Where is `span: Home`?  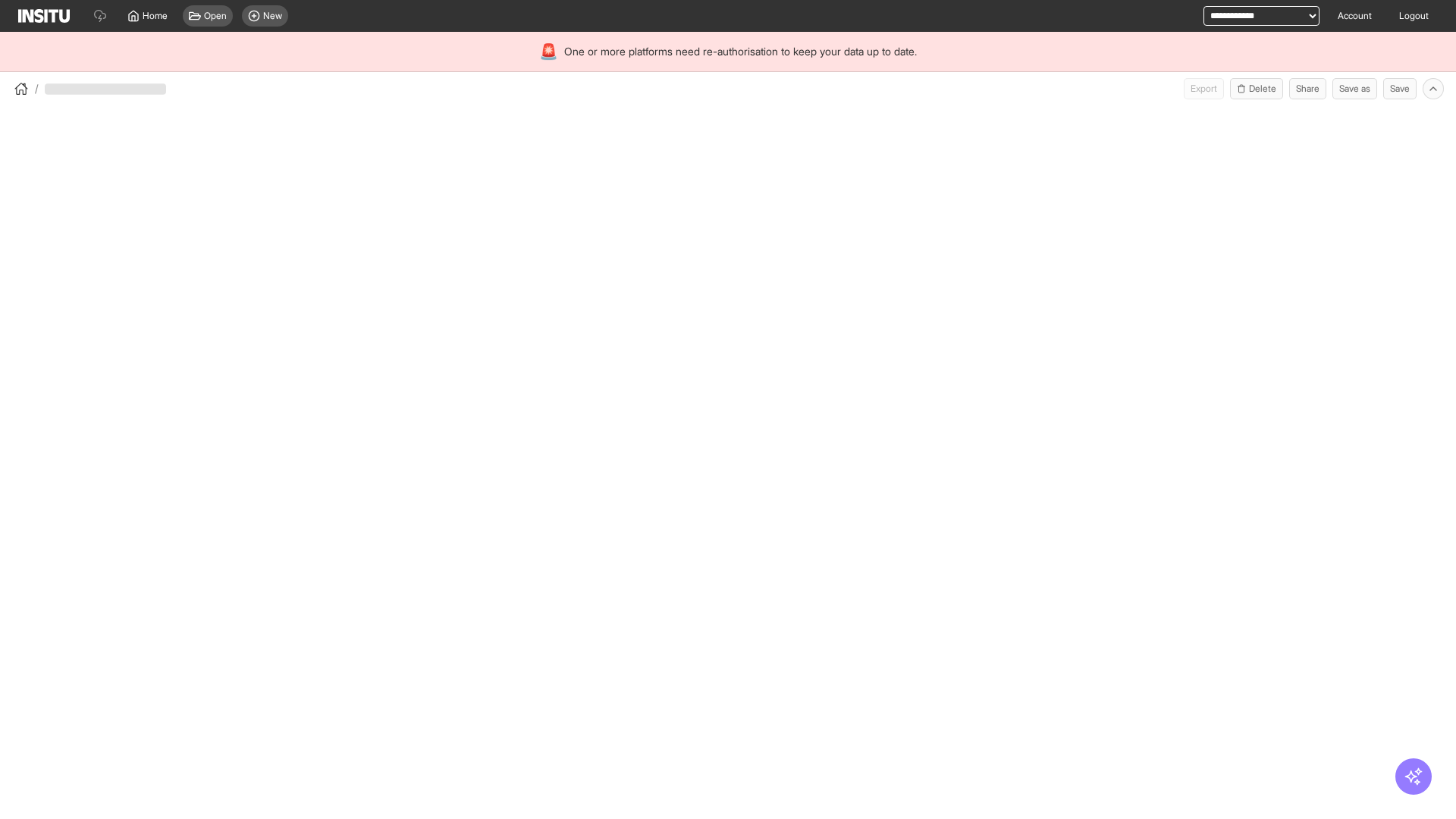
span: Home is located at coordinates (155, 16).